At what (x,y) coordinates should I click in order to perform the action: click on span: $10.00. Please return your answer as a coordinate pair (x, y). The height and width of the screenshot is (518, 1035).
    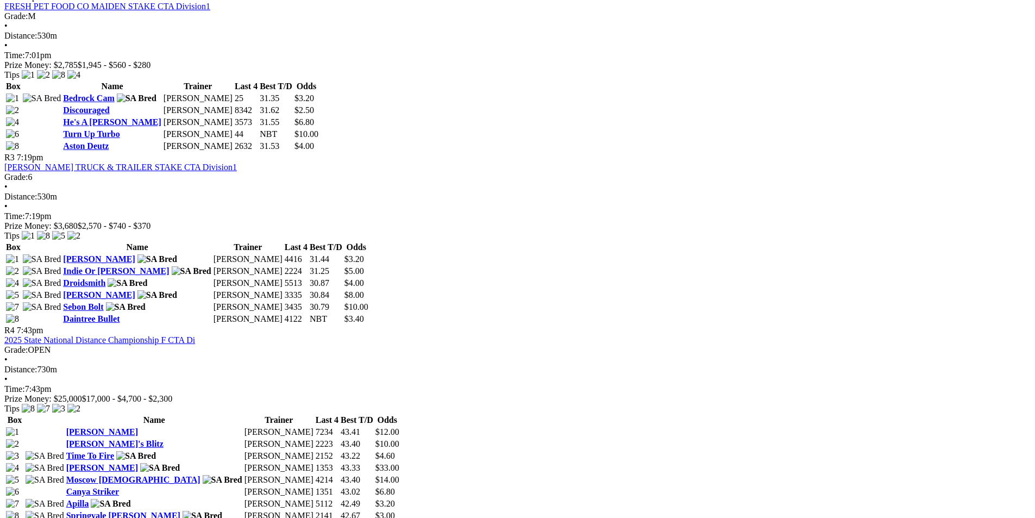
    Looking at the image, I should click on (306, 134).